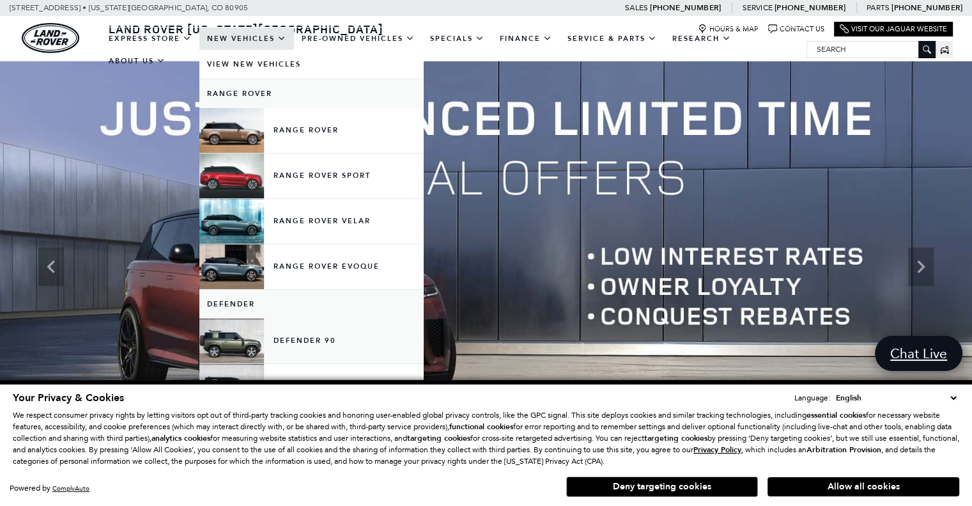  I want to click on div: Previous, so click(51, 267).